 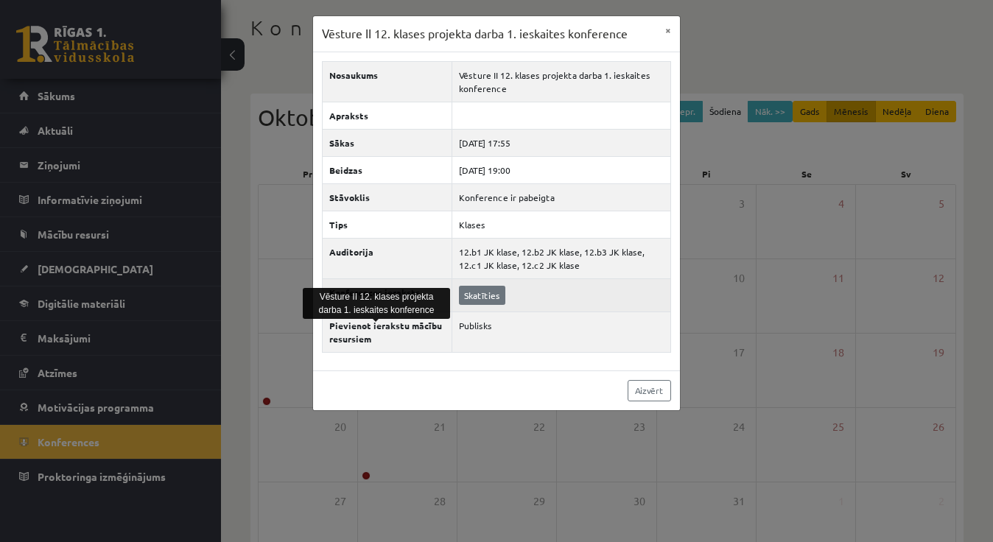 What do you see at coordinates (649, 390) in the screenshot?
I see `a: Aizvērt` at bounding box center [649, 390].